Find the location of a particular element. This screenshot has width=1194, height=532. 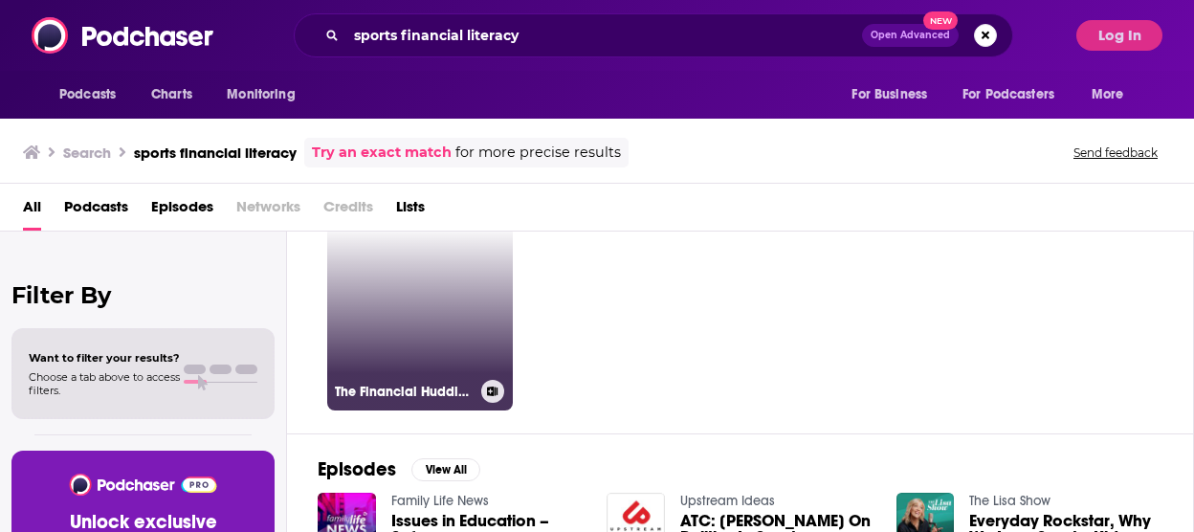

a: Lists is located at coordinates (411, 211).